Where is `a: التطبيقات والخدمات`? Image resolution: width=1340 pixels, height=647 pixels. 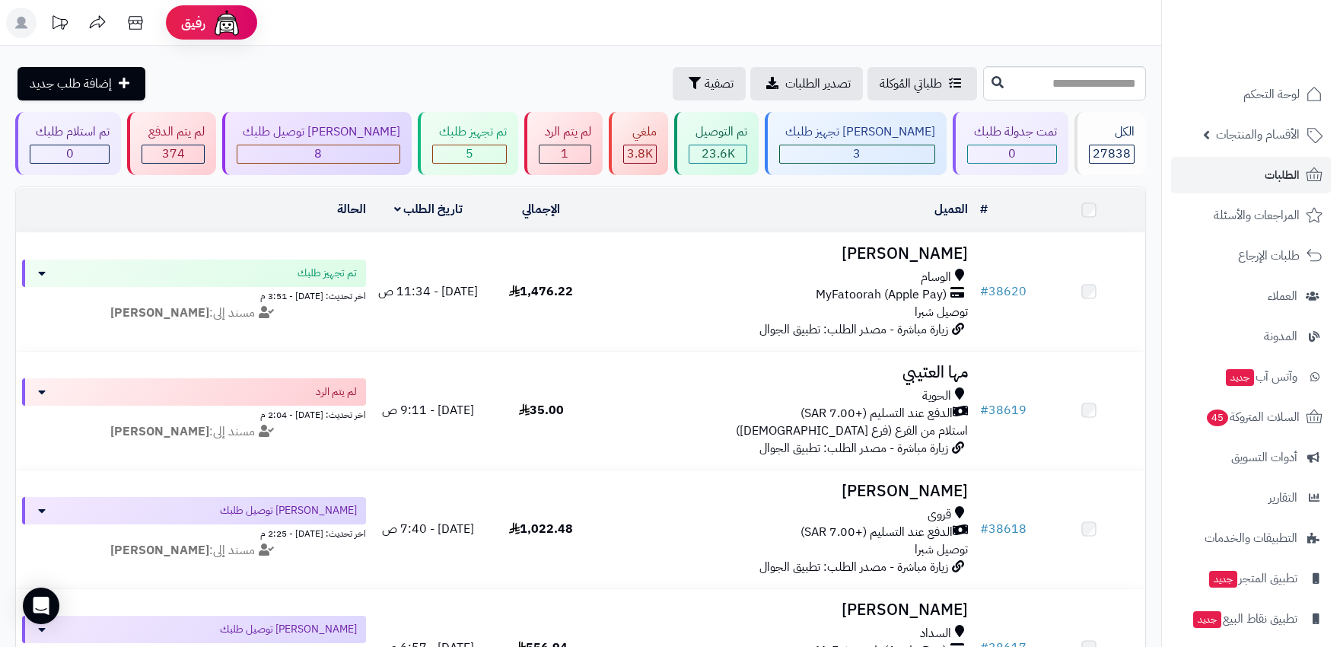
a: التطبيقات والخدمات is located at coordinates (1251, 538).